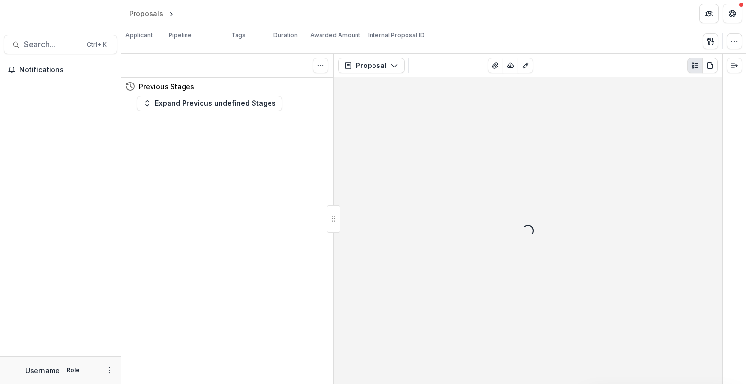 This screenshot has height=384, width=746. I want to click on div: Proposals, so click(146, 13).